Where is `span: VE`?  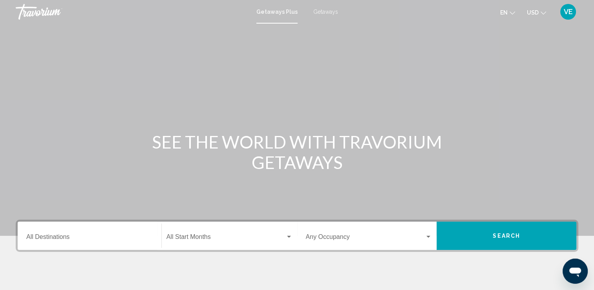
span: VE is located at coordinates (568, 12).